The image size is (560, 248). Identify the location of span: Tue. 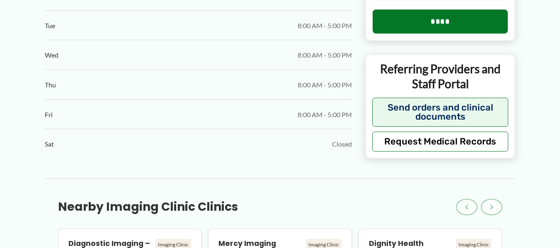
(50, 26).